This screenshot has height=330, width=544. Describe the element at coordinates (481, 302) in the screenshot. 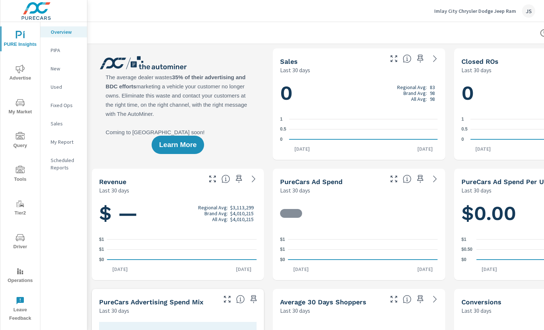

I see `h5: Conversions` at that location.